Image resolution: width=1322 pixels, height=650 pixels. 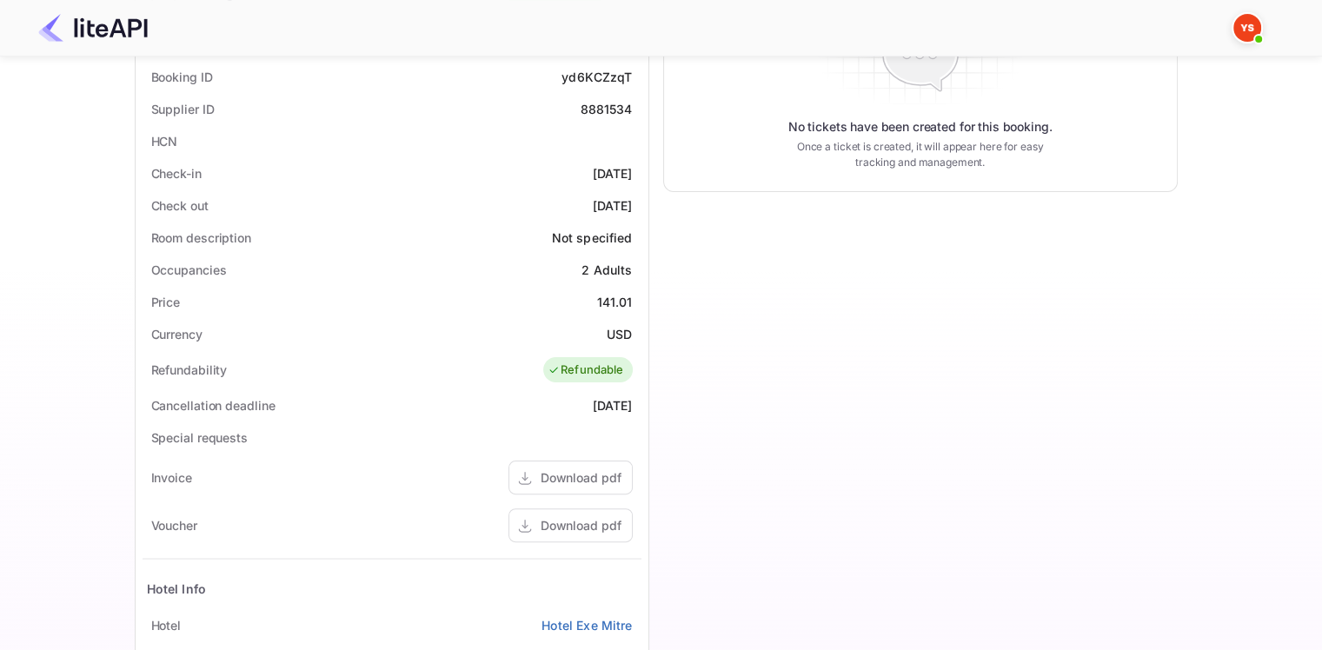 I want to click on div: Not specified, so click(x=592, y=237).